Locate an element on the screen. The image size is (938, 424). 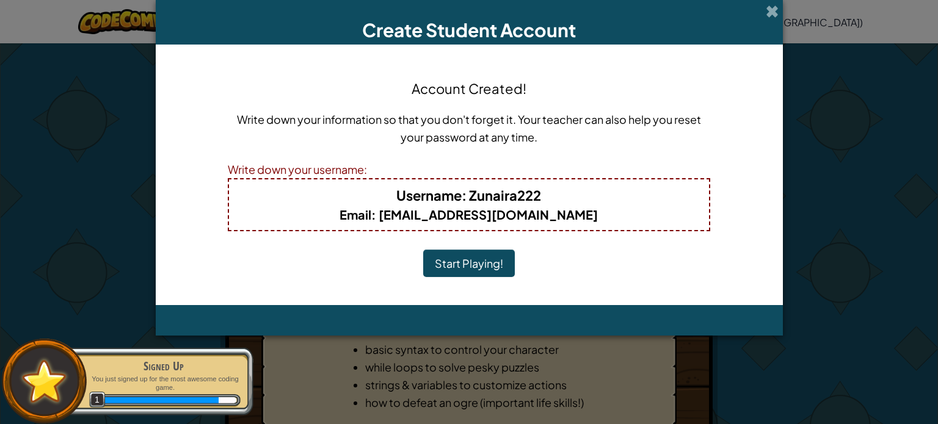
span: Username is located at coordinates (429, 195).